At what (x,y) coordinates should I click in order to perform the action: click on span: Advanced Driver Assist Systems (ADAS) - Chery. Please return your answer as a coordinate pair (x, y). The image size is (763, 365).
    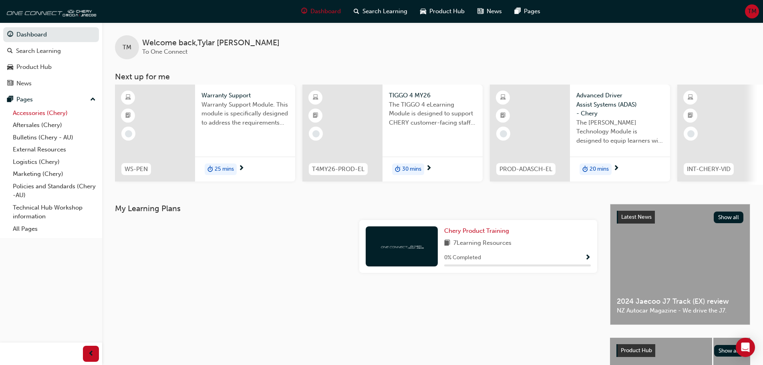
    Looking at the image, I should click on (620, 105).